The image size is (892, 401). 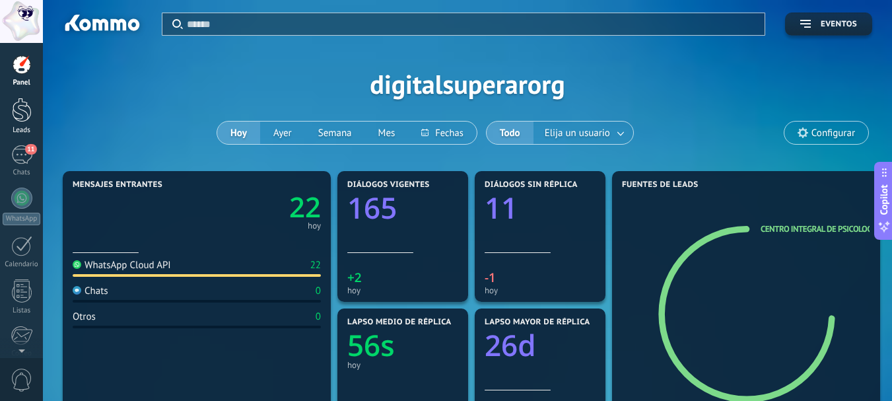 What do you see at coordinates (583, 133) in the screenshot?
I see `button: Elija un usuario` at bounding box center [583, 133].